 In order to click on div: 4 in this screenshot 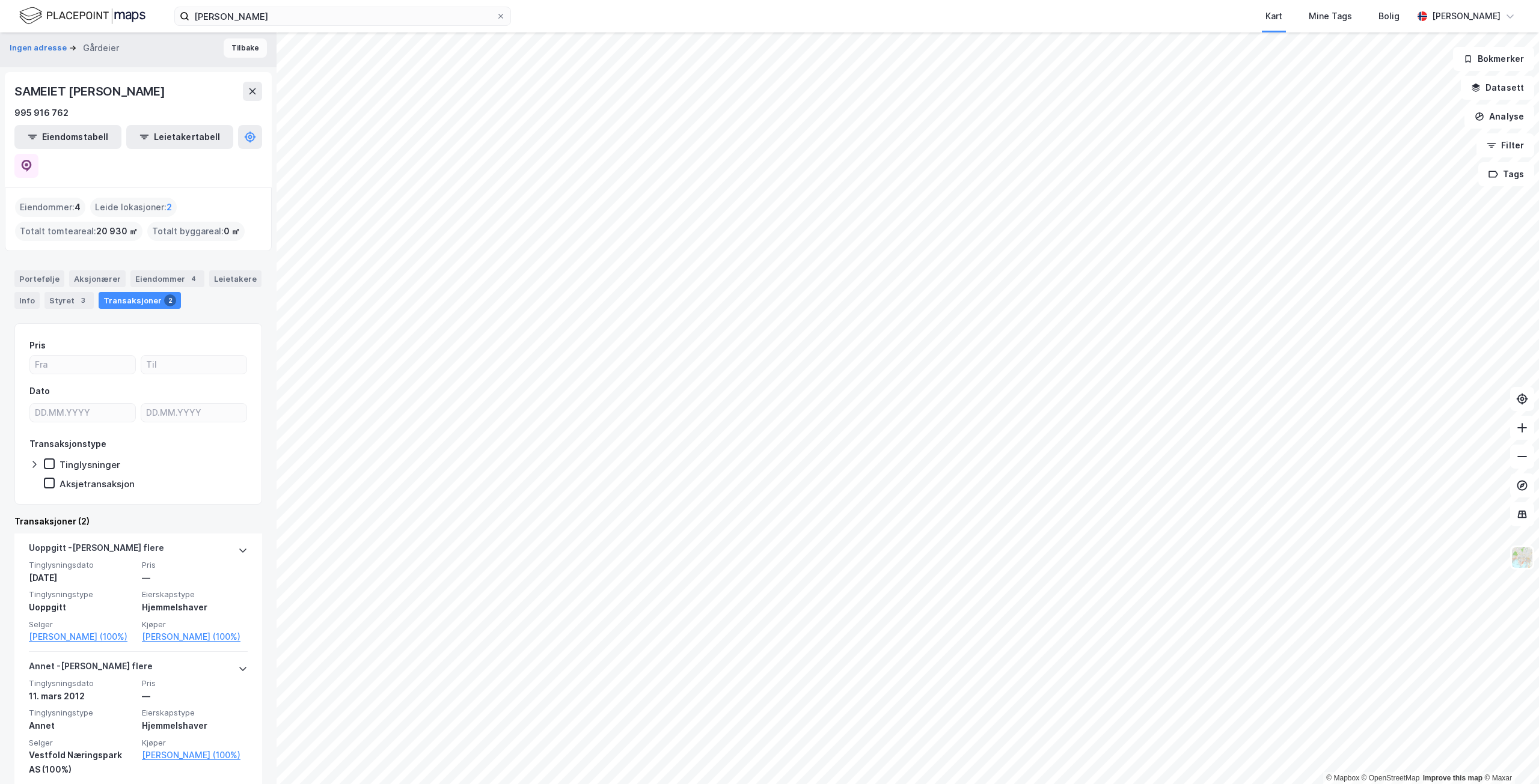, I will do `click(193, 279)`.